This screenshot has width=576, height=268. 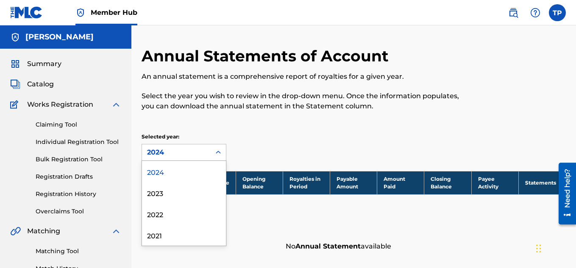 I want to click on img: Summary, so click(x=15, y=64).